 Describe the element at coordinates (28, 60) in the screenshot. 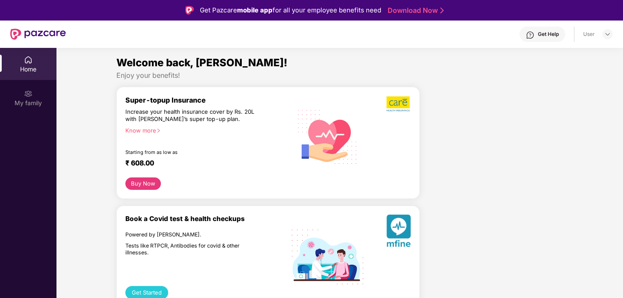

I see `img: svg+xml;base64,PHN2ZyBpZD0iSG9tZSIgeG1sbnM9Imh0dHA6Ly93d3cudzMub3JnLzIwMDAvc3ZnIiB3aWR0aD0iMjAiIG...` at that location.